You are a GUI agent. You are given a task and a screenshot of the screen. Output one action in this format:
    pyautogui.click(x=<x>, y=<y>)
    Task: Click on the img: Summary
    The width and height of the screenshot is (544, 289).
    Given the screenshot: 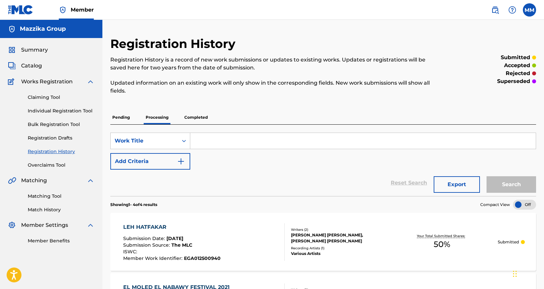 What is the action you would take?
    pyautogui.click(x=12, y=50)
    